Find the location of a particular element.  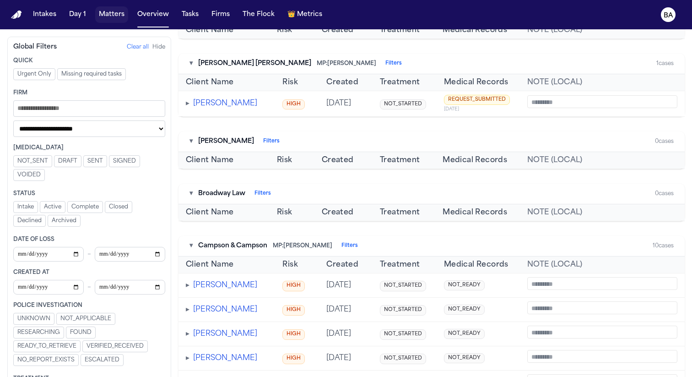

a: The Flock is located at coordinates (259, 15).